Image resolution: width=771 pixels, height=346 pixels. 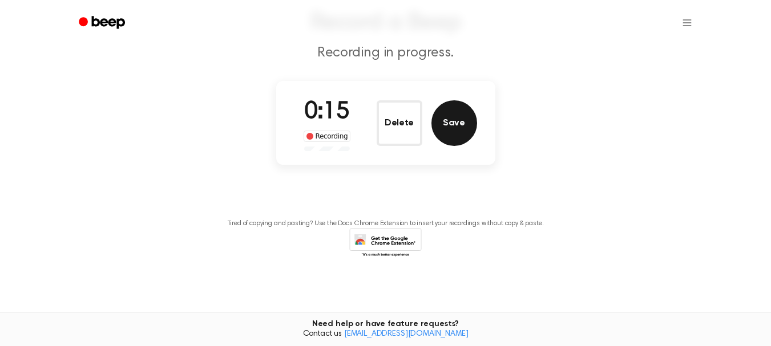 I want to click on p: Tired of copying and pasting? Use the Docs Chrome Extension to insert your recordings without cop..., so click(x=386, y=224).